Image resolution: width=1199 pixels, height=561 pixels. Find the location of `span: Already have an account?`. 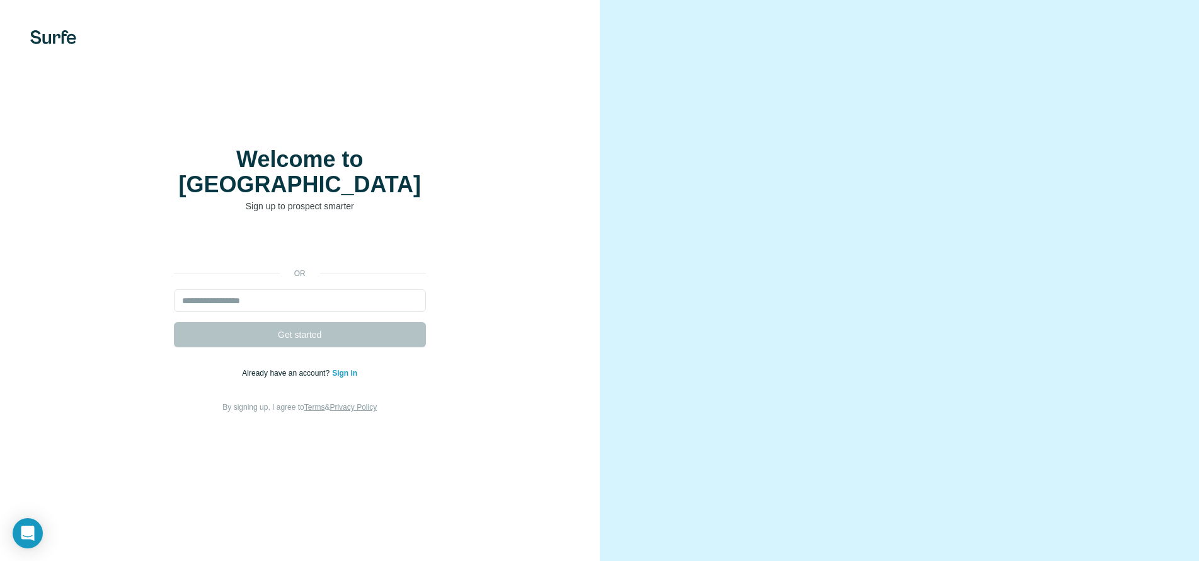

span: Already have an account? is located at coordinates (287, 373).